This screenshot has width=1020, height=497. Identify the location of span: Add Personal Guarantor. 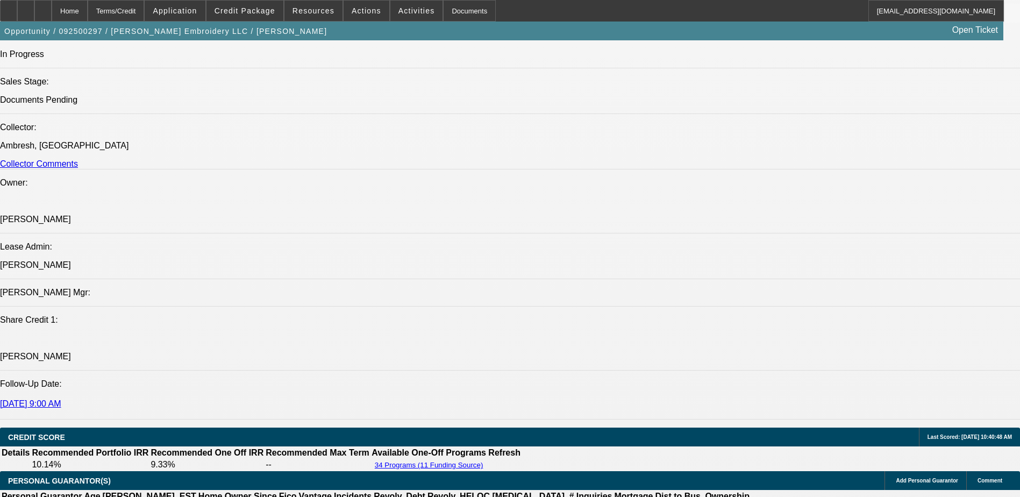
(927, 480).